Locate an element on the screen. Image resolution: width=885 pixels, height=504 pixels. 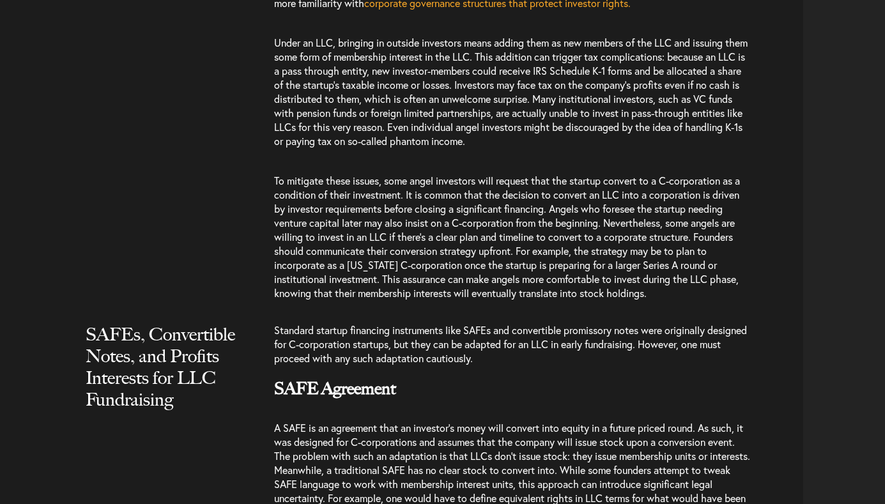
h2: SAFEs, Convertible Notes, and Profits Interests for LLC Fundraising is located at coordinates (166, 380).